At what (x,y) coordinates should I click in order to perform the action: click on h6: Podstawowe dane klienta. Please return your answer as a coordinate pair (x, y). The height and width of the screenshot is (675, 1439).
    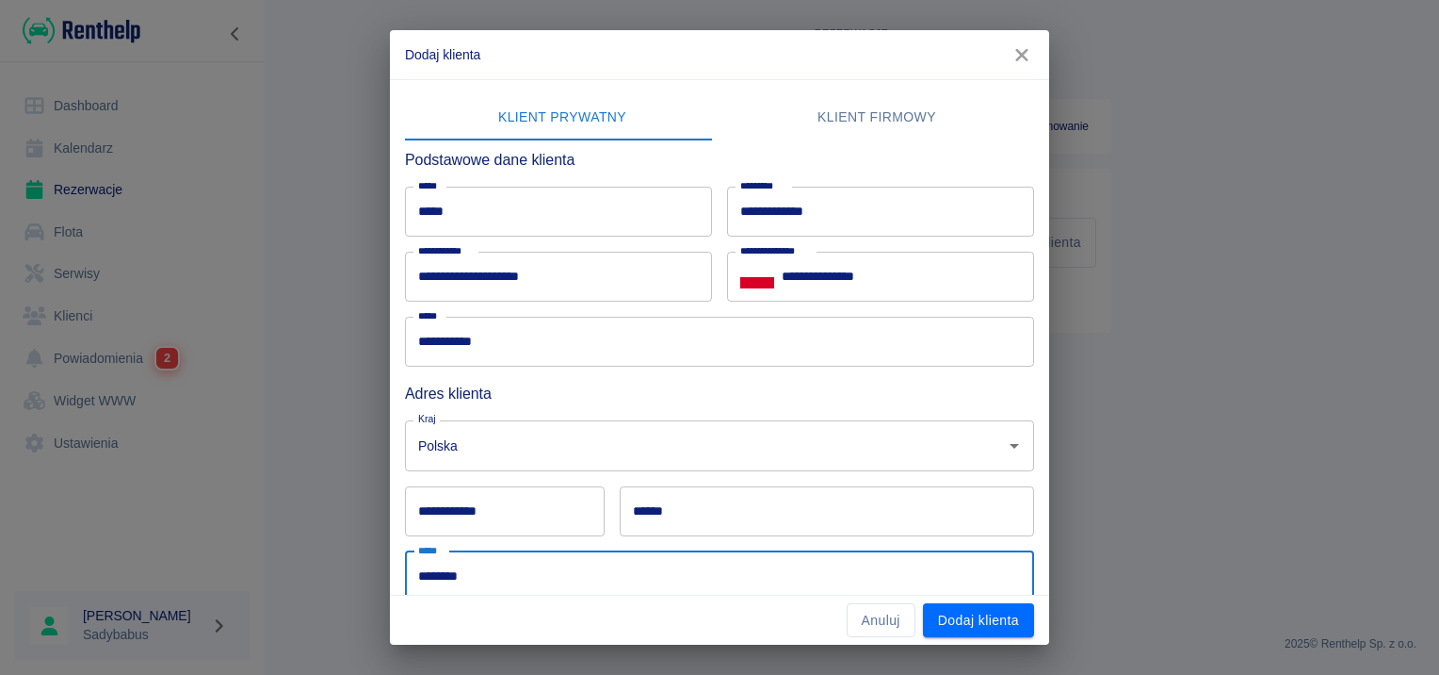
    Looking at the image, I should click on (720, 159).